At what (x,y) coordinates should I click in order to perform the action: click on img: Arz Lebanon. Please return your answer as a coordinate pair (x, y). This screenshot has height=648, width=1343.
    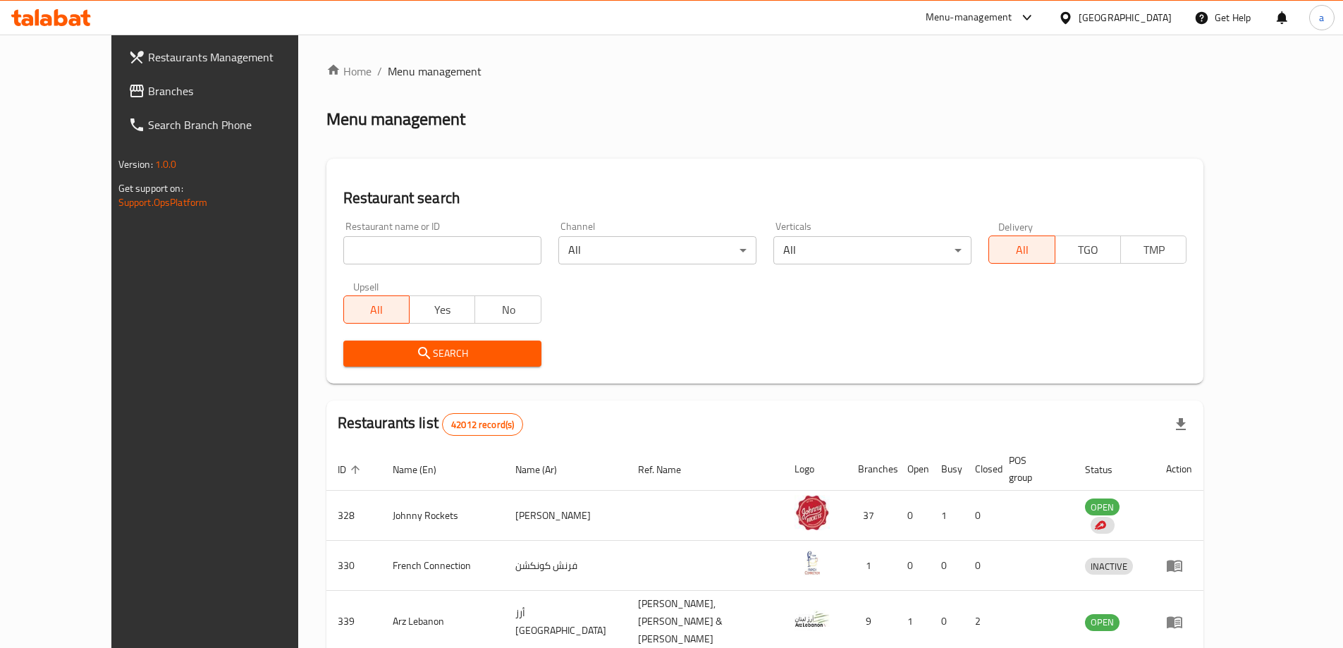
    Looking at the image, I should click on (812, 619).